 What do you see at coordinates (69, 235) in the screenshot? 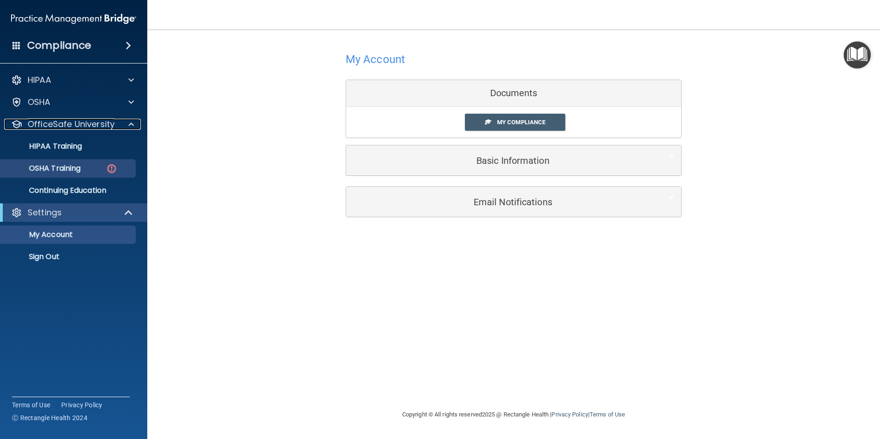
I see `p: My Account` at bounding box center [69, 235].